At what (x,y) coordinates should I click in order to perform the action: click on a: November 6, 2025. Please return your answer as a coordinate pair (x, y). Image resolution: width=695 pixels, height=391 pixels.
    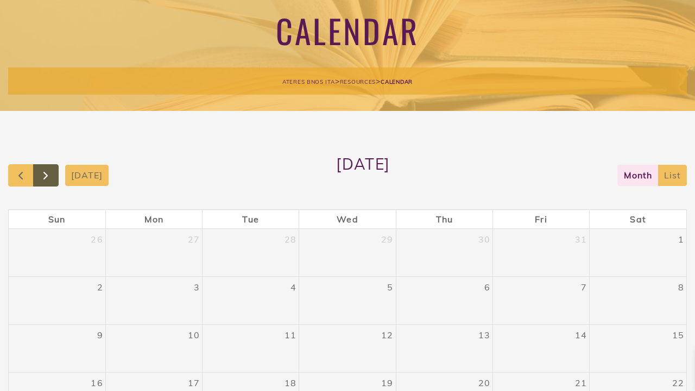
    Looking at the image, I should click on (487, 287).